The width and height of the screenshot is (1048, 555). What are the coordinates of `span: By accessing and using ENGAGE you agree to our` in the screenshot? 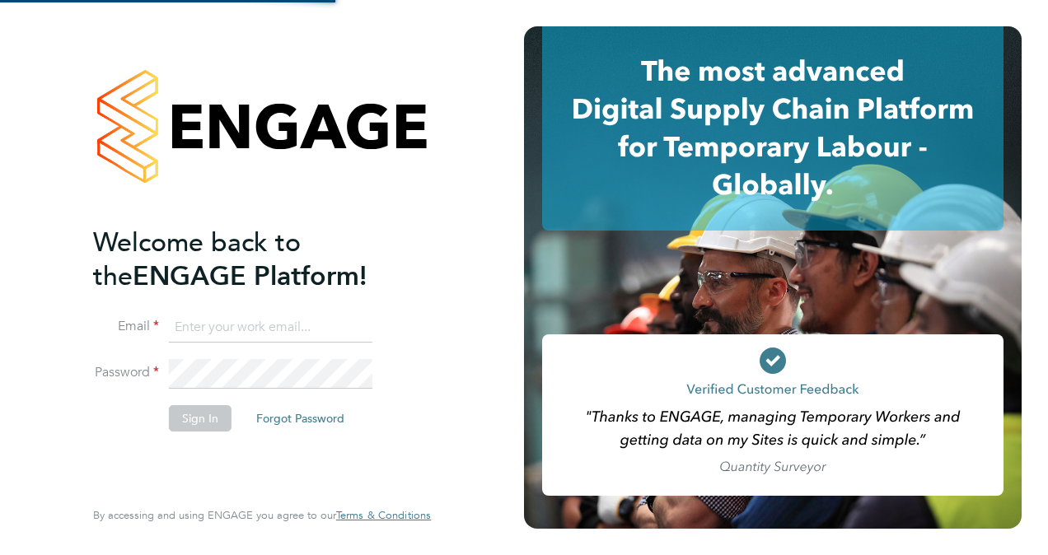 It's located at (262, 515).